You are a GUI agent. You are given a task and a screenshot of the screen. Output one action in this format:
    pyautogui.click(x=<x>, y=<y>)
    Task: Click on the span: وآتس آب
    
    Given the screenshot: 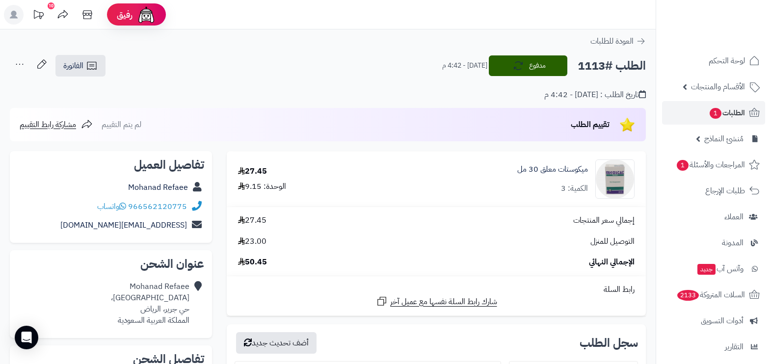 What is the action you would take?
    pyautogui.click(x=720, y=269)
    